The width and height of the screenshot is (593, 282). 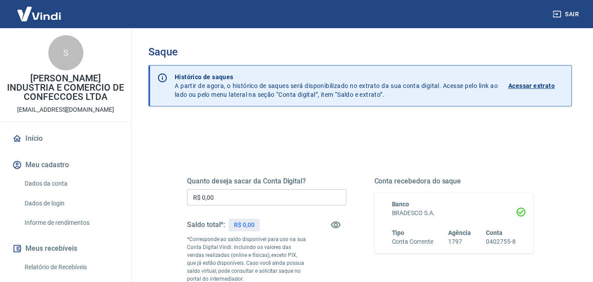 What do you see at coordinates (267, 181) in the screenshot?
I see `h5: Quanto deseja sacar da Conta Digital?` at bounding box center [267, 181].